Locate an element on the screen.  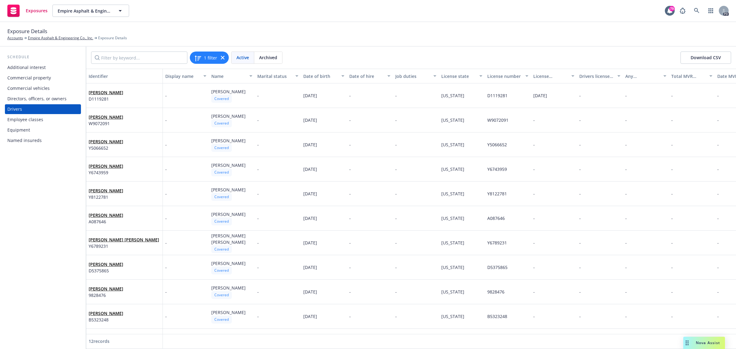
a: Employee classes is located at coordinates (43, 120).